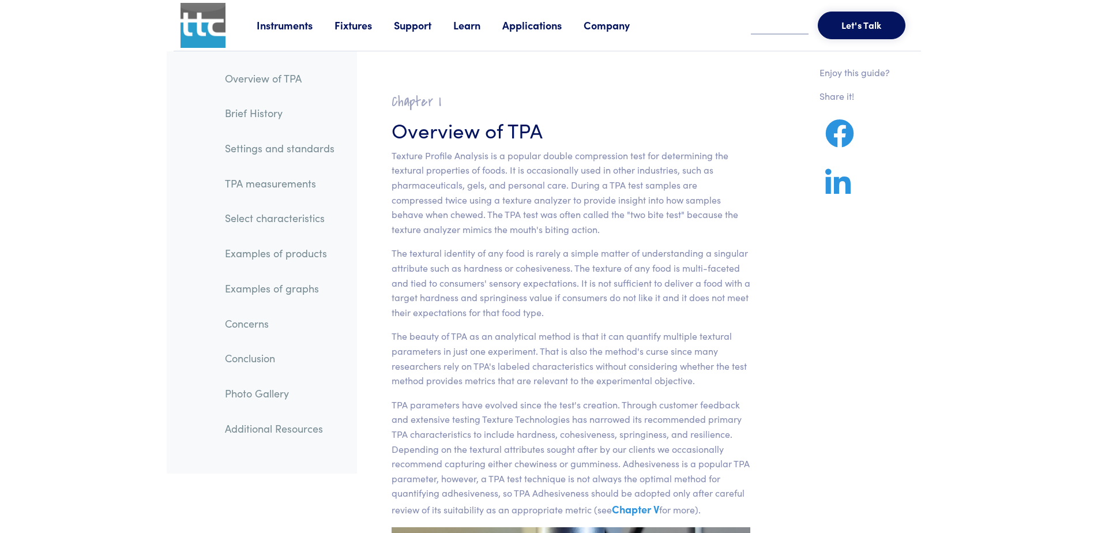 The width and height of the screenshot is (1094, 533). I want to click on a: Photo Gallery, so click(280, 393).